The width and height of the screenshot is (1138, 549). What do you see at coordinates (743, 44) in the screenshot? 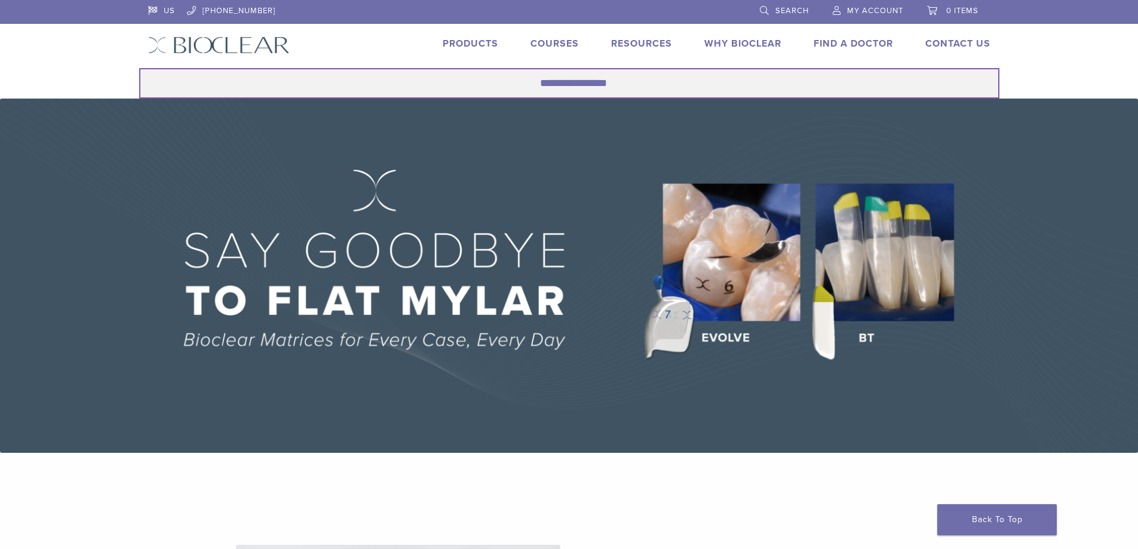
I see `a: Why Bioclear` at bounding box center [743, 44].